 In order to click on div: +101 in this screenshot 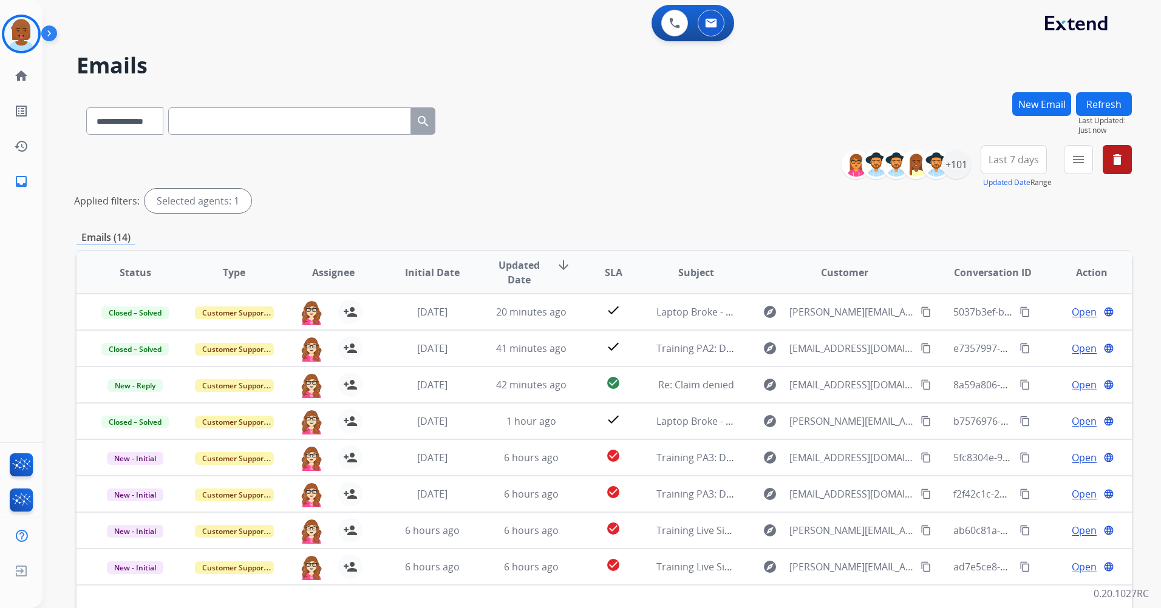, I will do `click(956, 164)`.